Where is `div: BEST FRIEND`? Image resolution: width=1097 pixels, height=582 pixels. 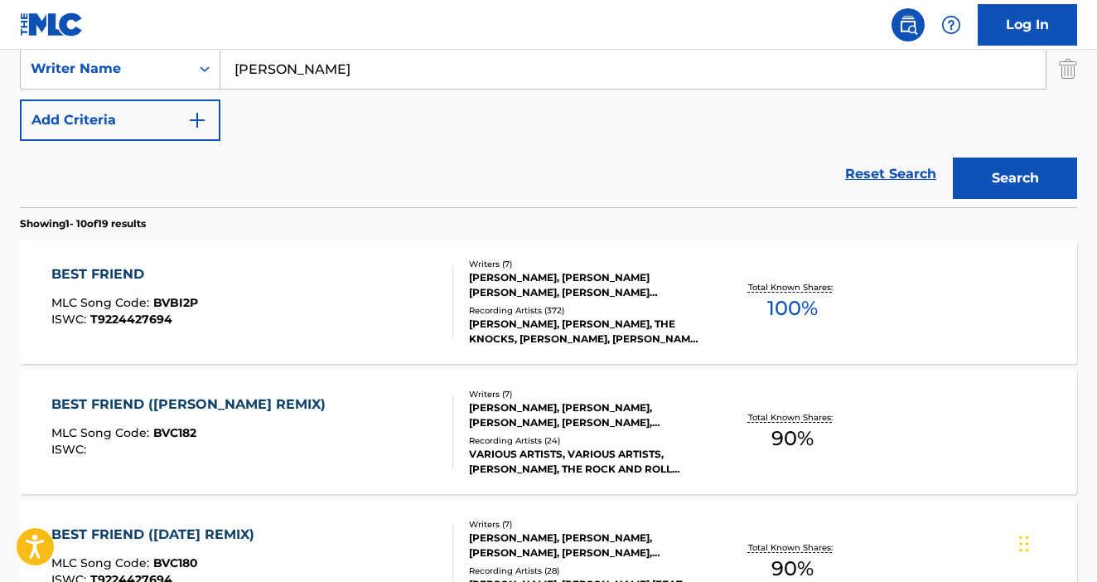
div: BEST FRIEND is located at coordinates (124, 274).